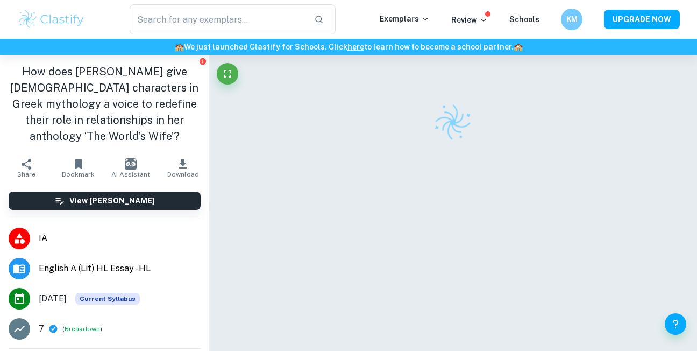 The image size is (697, 351). I want to click on h6: We just launched Clastify for Schools. Click to learn how to become a school partner., so click(349, 47).